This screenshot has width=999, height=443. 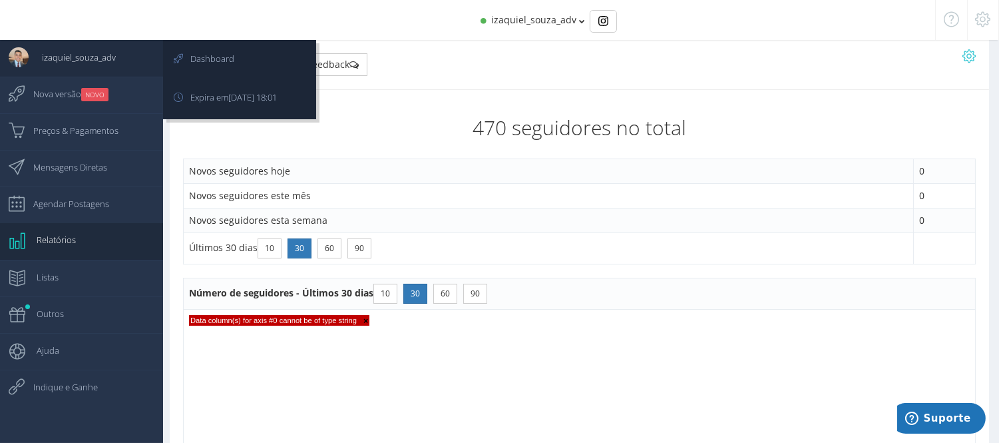 What do you see at coordinates (206, 59) in the screenshot?
I see `span: Dashboard` at bounding box center [206, 59].